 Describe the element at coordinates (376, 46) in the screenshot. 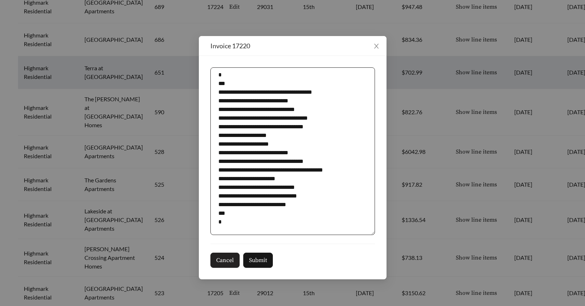

I see `button: Close` at that location.